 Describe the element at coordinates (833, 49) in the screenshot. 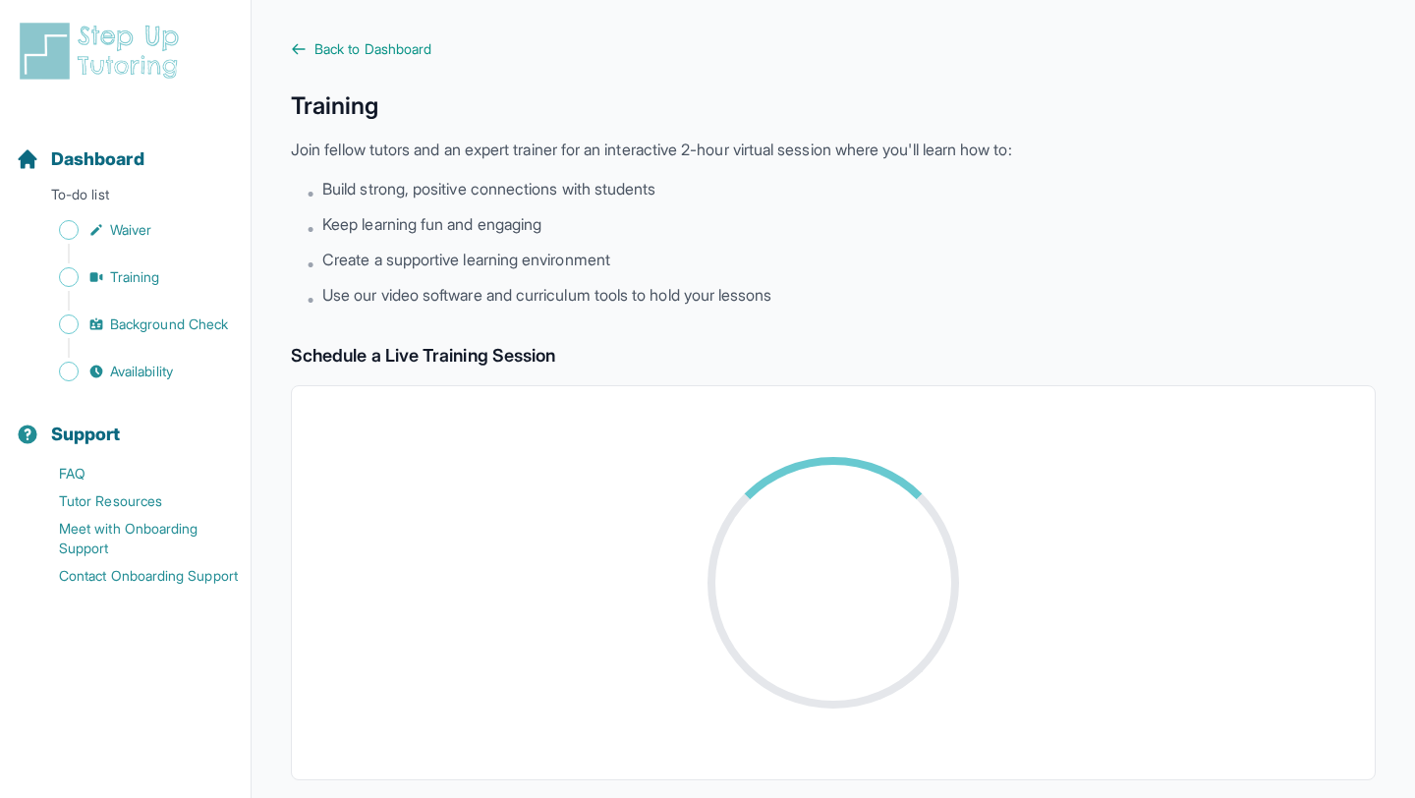

I see `a: Back to Dashboard` at that location.